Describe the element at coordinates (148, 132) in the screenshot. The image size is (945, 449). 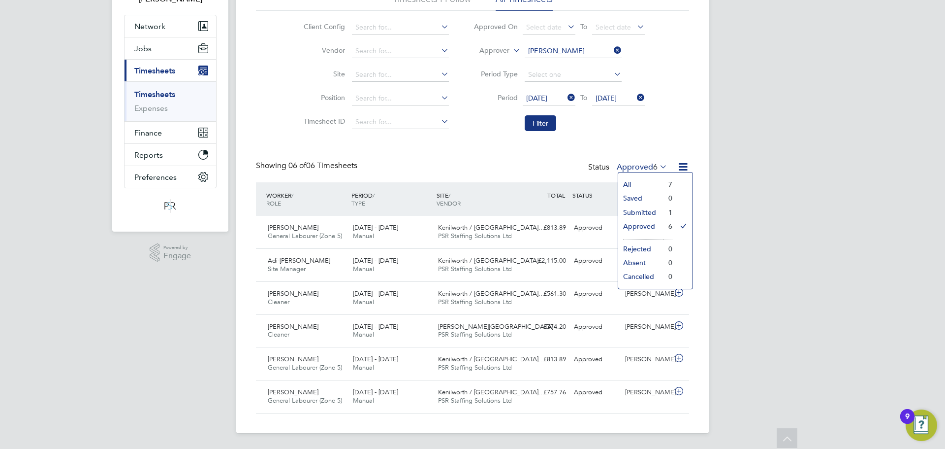
I see `span: Finance` at that location.